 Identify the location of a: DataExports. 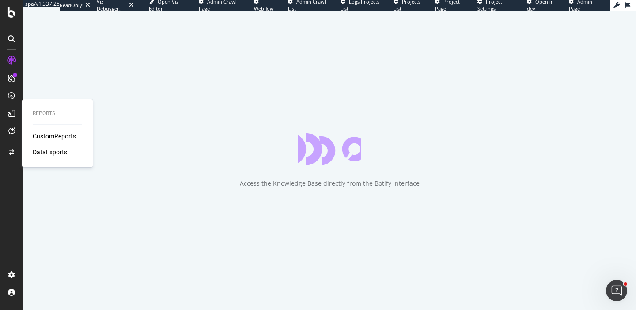
(50, 152).